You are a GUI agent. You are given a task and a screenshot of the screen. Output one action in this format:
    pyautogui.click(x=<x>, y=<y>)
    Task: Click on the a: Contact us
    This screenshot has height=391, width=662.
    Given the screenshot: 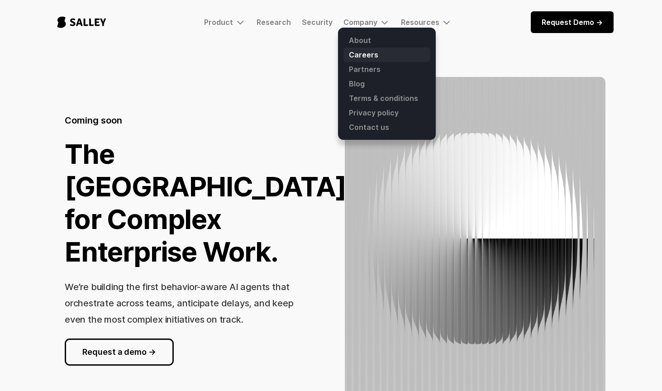 What is the action you would take?
    pyautogui.click(x=387, y=127)
    